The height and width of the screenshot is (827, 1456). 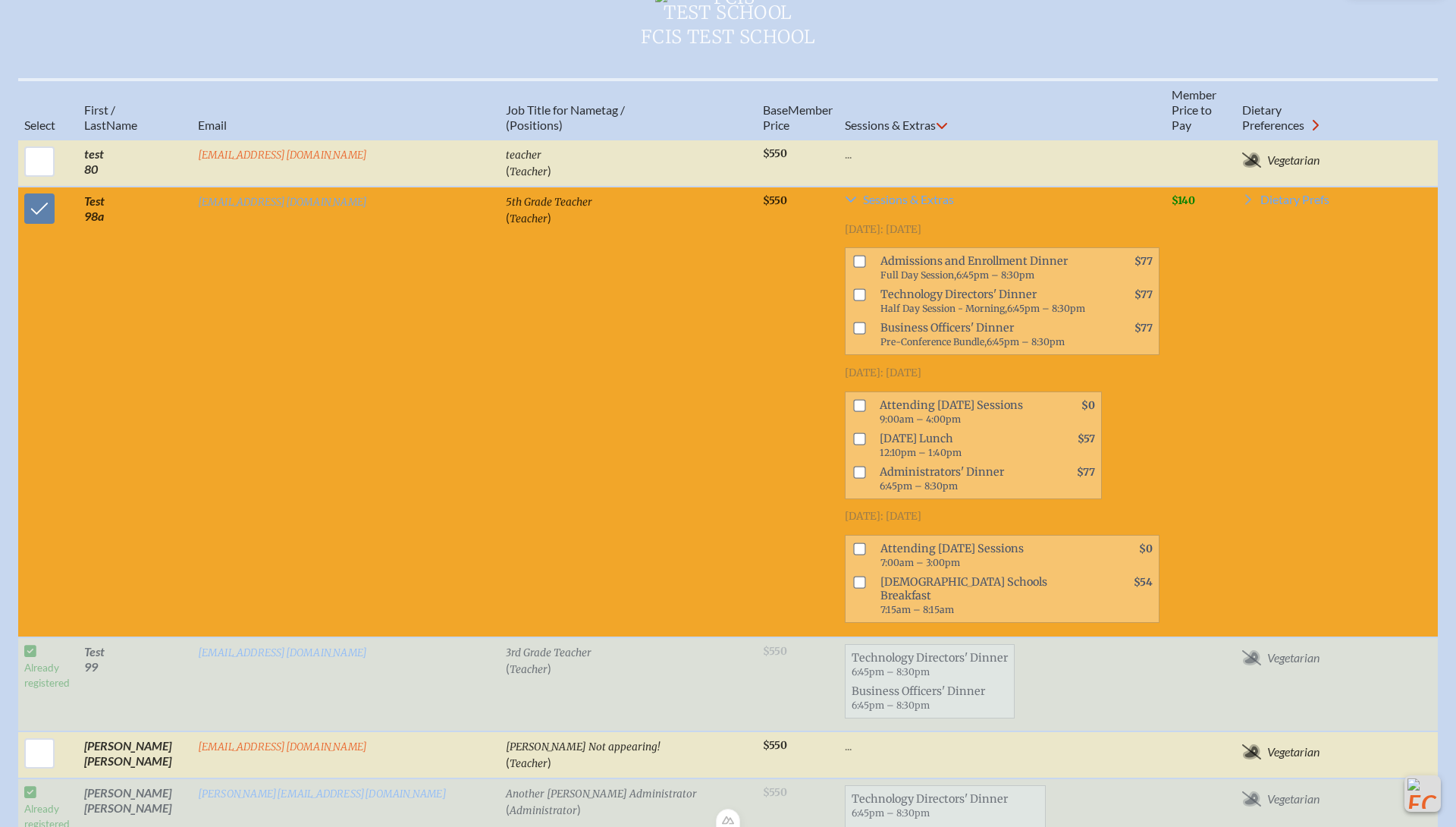 What do you see at coordinates (1423, 793) in the screenshot?
I see `button: Scroll Top` at bounding box center [1423, 793].